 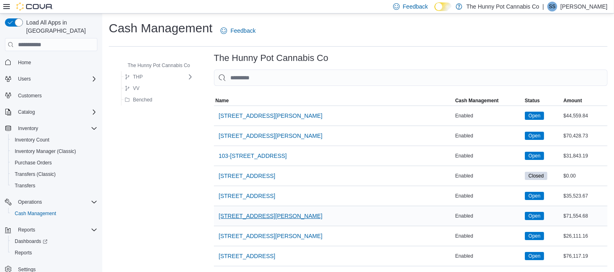 I want to click on button: Name, so click(x=334, y=101).